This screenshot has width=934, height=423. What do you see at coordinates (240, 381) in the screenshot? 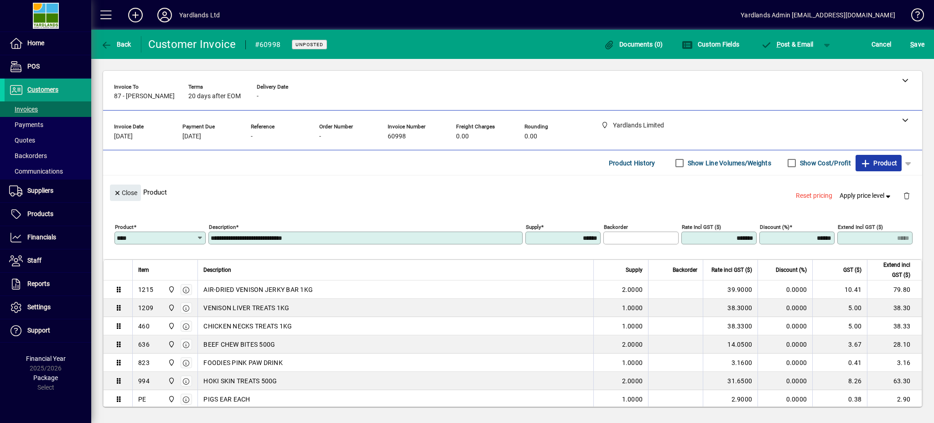
I see `span: HOKI SKIN TREATS 500G` at bounding box center [240, 381].